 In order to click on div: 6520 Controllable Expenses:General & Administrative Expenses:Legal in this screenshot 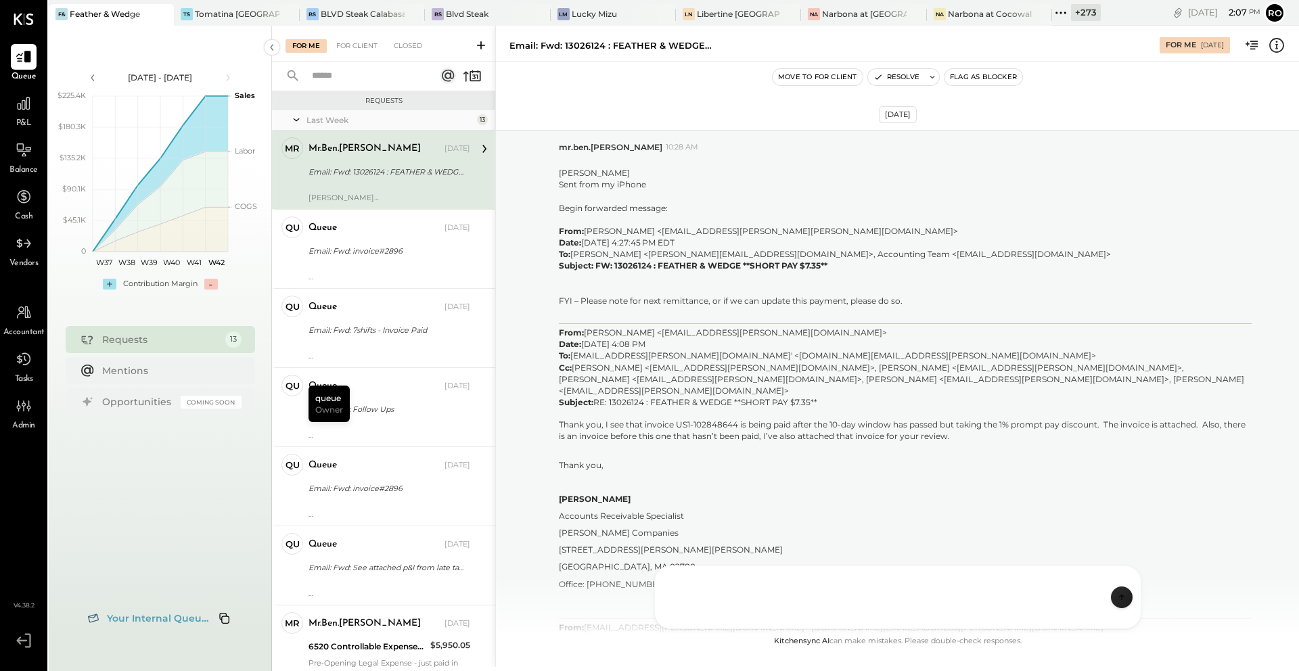, I will do `click(367, 647)`.